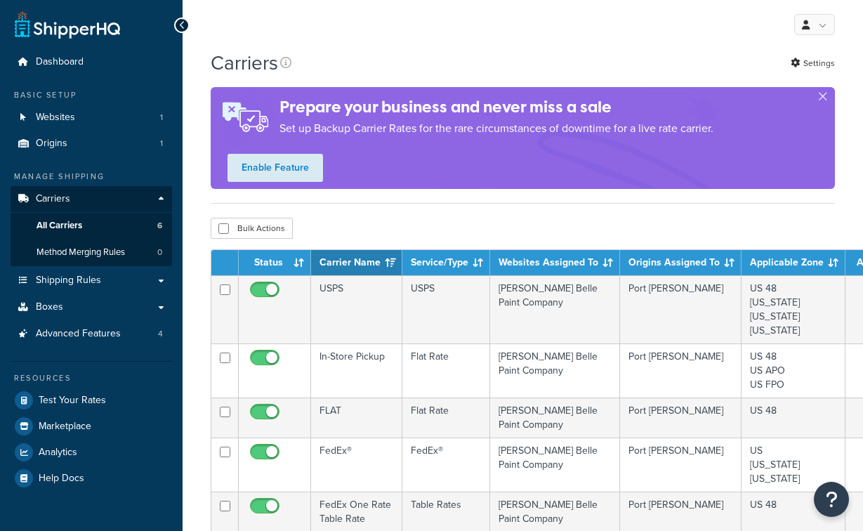 The width and height of the screenshot is (863, 531). What do you see at coordinates (357, 370) in the screenshot?
I see `td: In-Store Pickup` at bounding box center [357, 370].